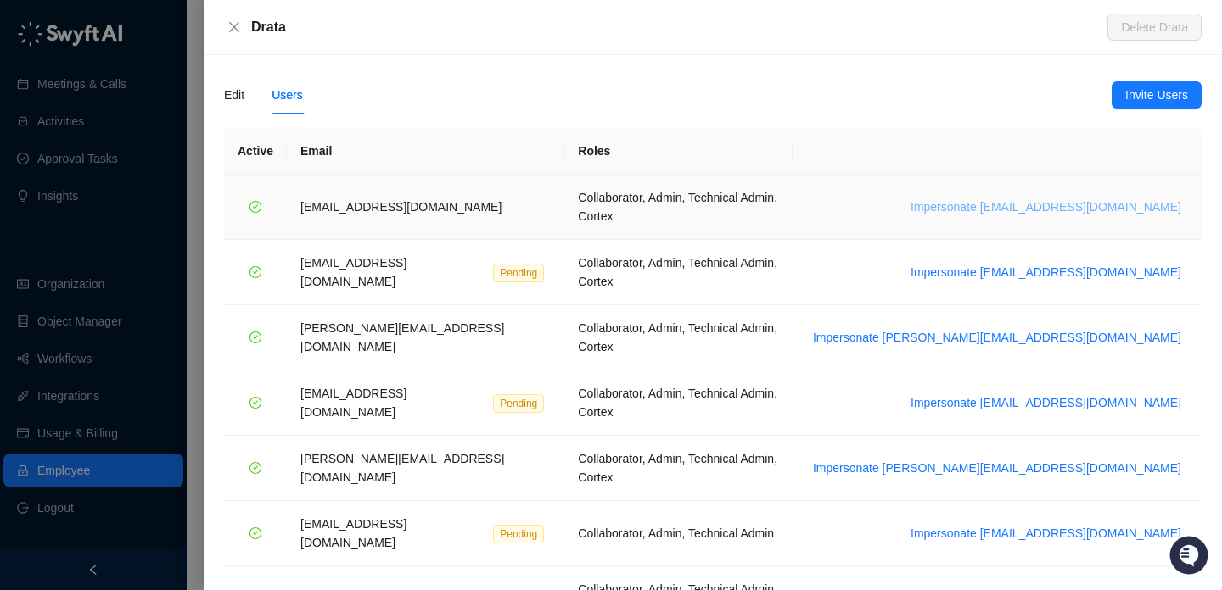 The height and width of the screenshot is (590, 1222). I want to click on button: Delete Drata, so click(1154, 27).